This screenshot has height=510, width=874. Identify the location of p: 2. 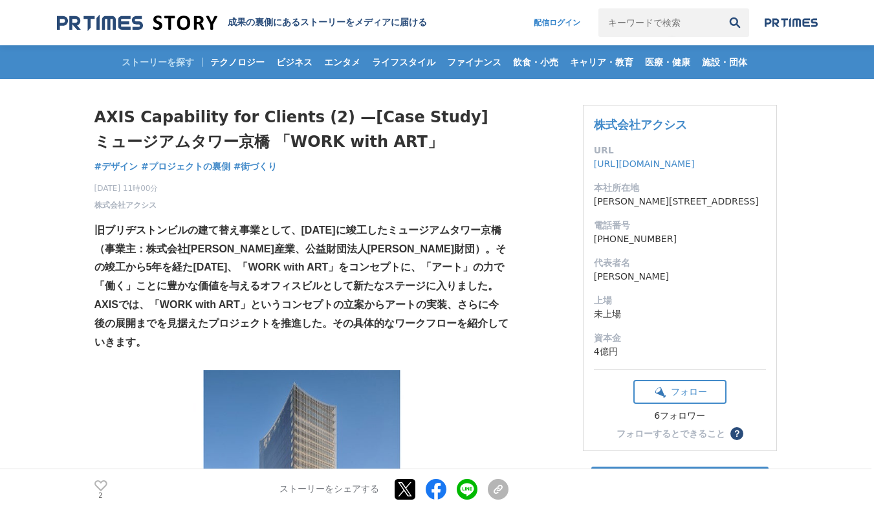
(101, 495).